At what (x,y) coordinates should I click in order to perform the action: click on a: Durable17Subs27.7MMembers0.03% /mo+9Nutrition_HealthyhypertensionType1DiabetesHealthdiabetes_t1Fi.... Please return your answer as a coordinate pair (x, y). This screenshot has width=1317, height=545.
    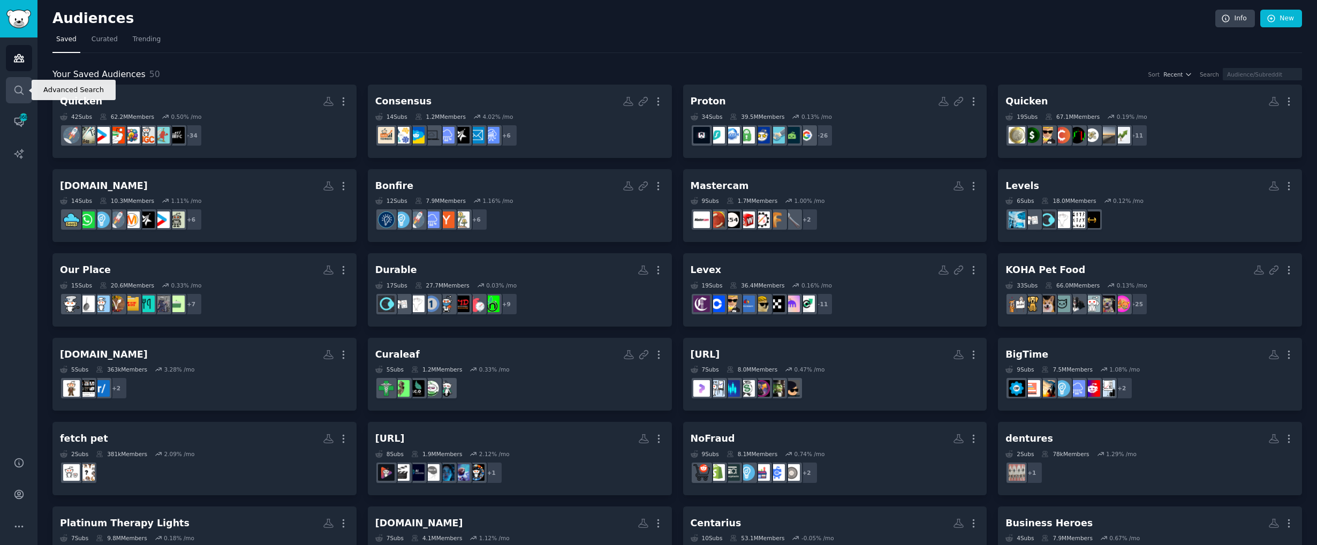
    Looking at the image, I should click on (520, 290).